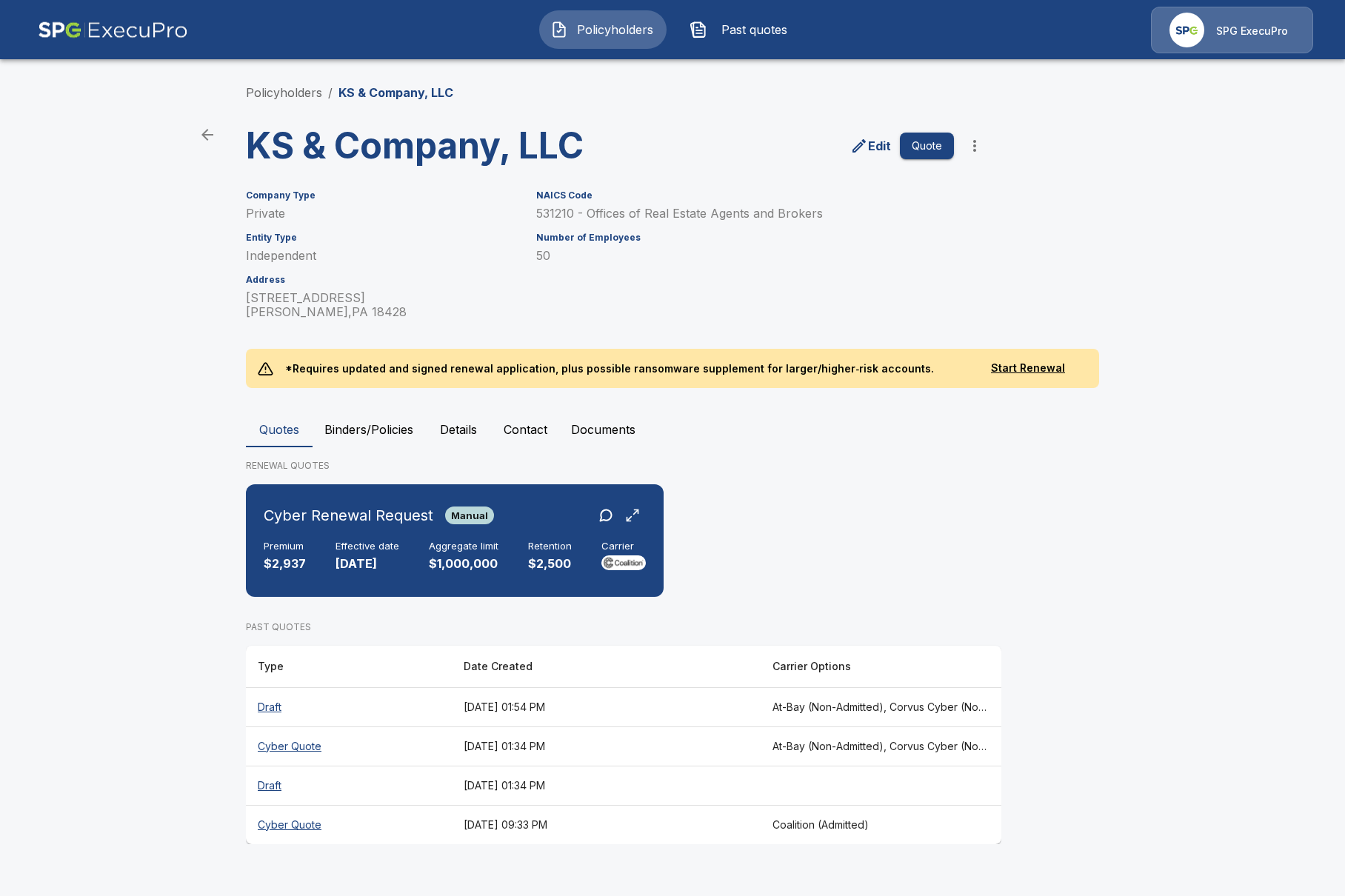  Describe the element at coordinates (603, 29) in the screenshot. I see `a: Policyholders IconPolicyholders` at that location.